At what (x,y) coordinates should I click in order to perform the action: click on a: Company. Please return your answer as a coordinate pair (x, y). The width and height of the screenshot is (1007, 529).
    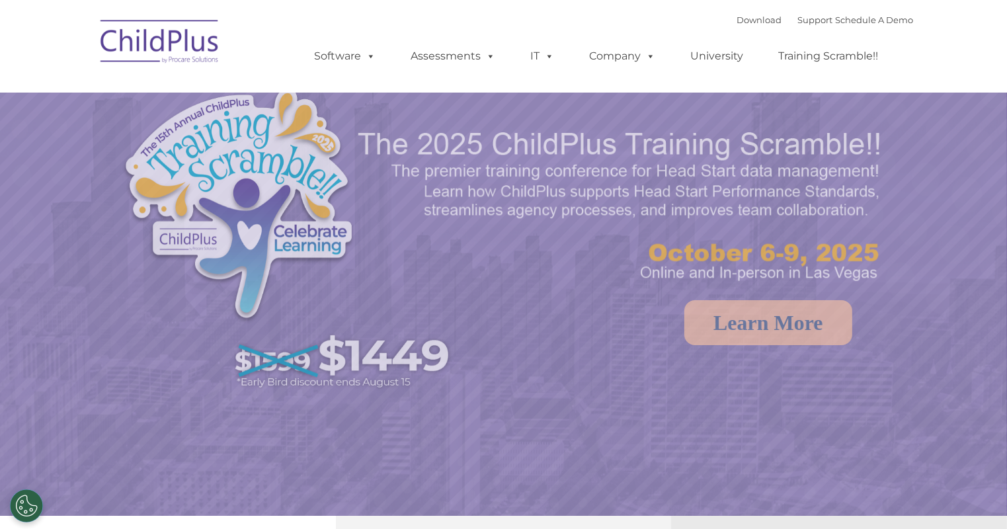
    Looking at the image, I should click on (623, 56).